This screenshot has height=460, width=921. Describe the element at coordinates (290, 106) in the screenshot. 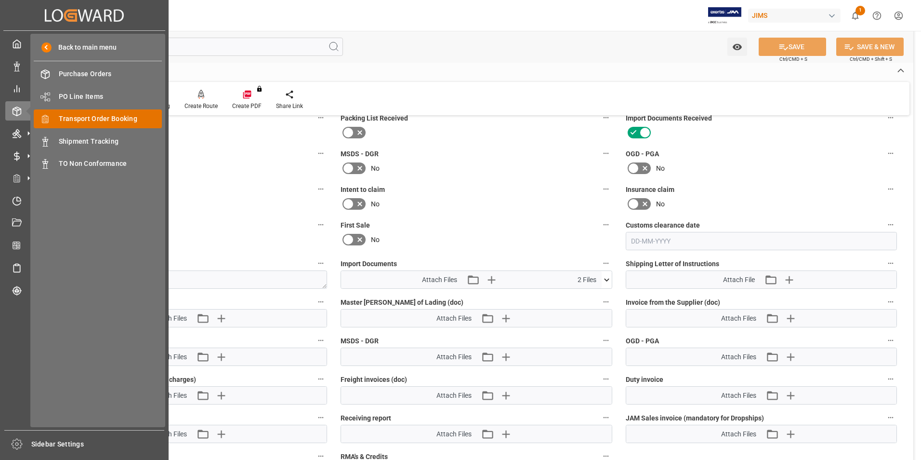

I see `div: Share Link` at that location.